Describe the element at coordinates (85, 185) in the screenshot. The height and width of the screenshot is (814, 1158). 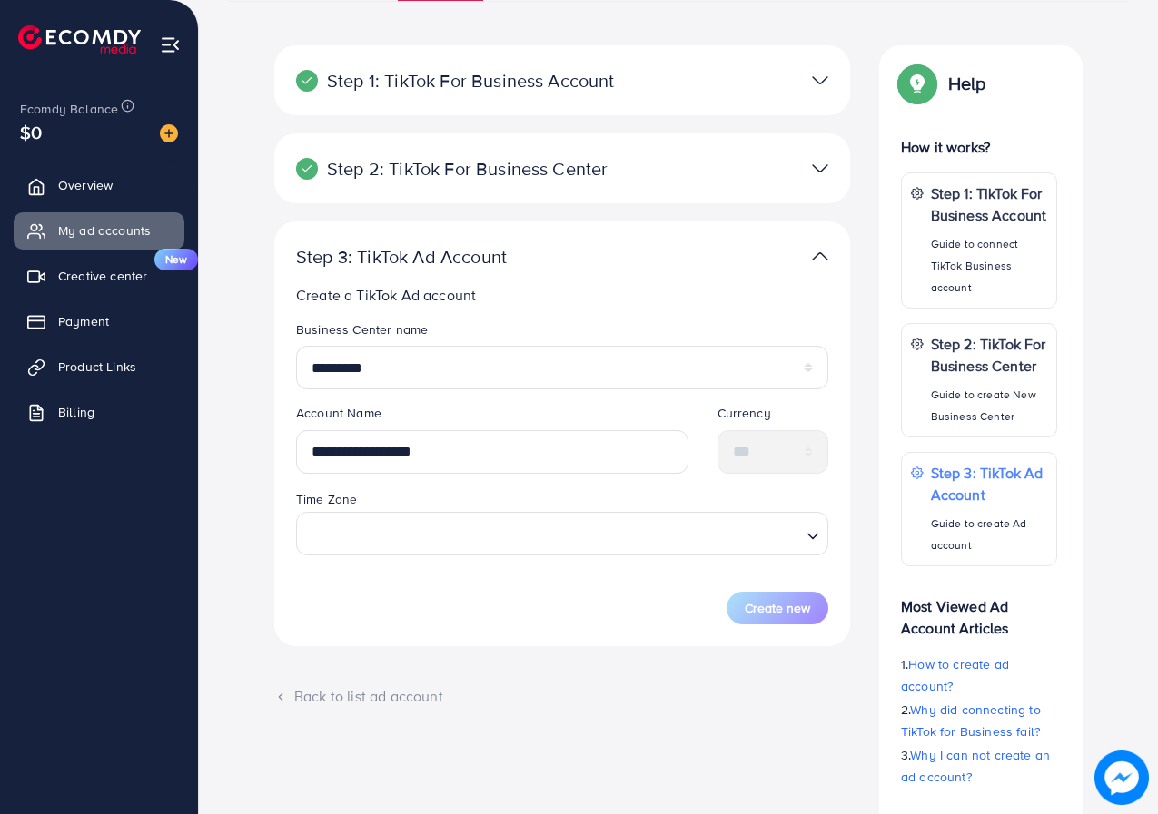
I see `span: Overview` at that location.